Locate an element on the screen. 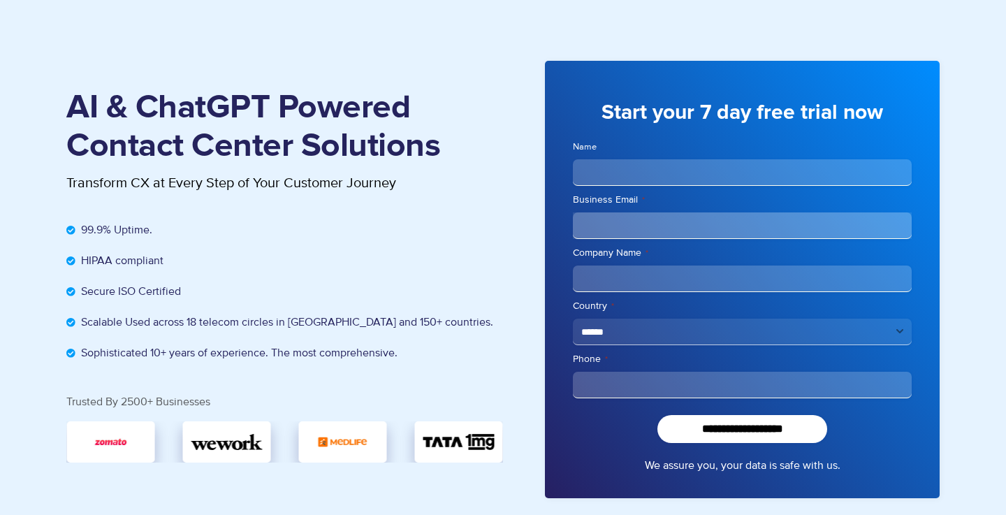 This screenshot has width=1006, height=515. div: 3 / 5 is located at coordinates (110, 442).